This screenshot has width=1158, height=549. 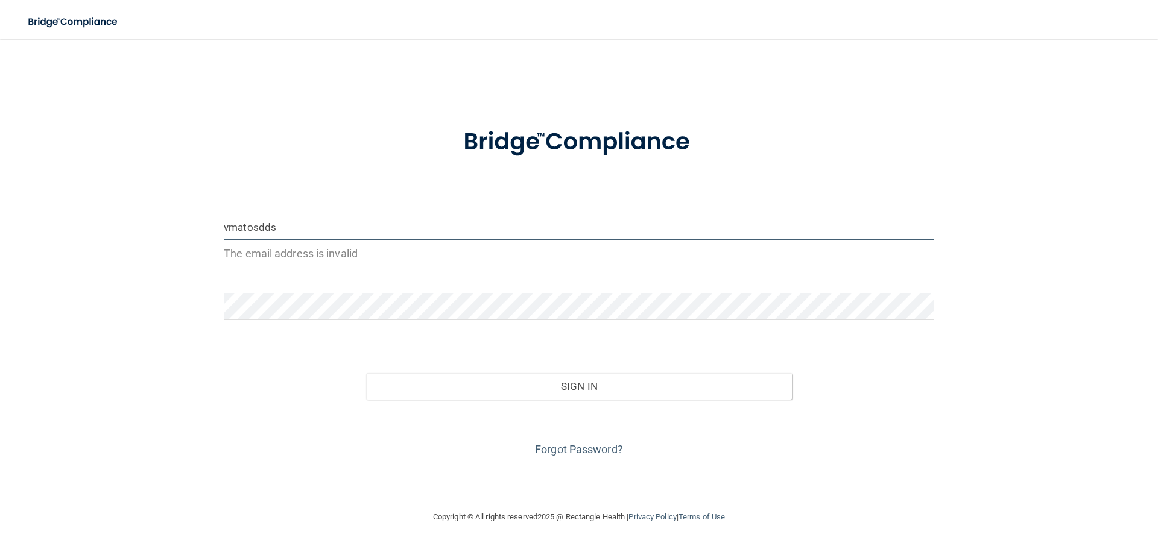 I want to click on a: Terms of Use, so click(x=701, y=517).